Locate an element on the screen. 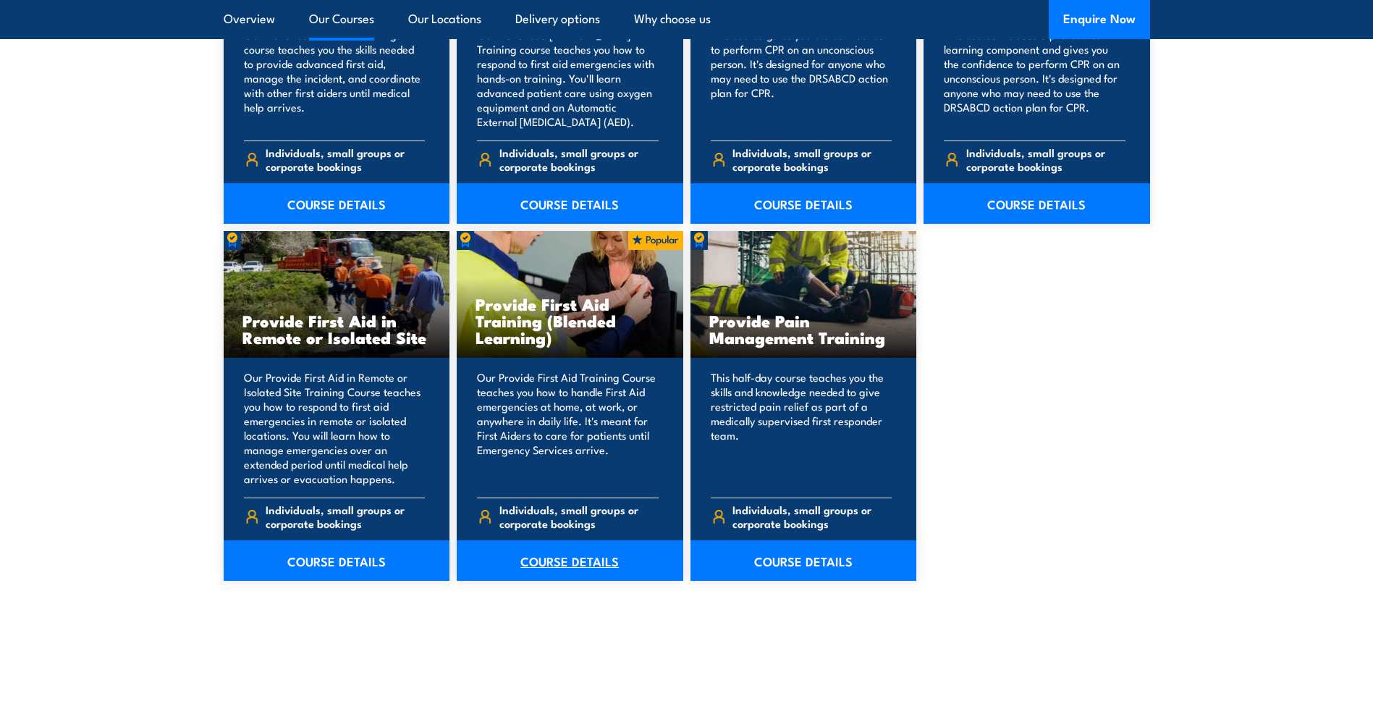 This screenshot has width=1373, height=704. h3: Provide First Aid in Remote or Isolated Site is located at coordinates (337, 329).